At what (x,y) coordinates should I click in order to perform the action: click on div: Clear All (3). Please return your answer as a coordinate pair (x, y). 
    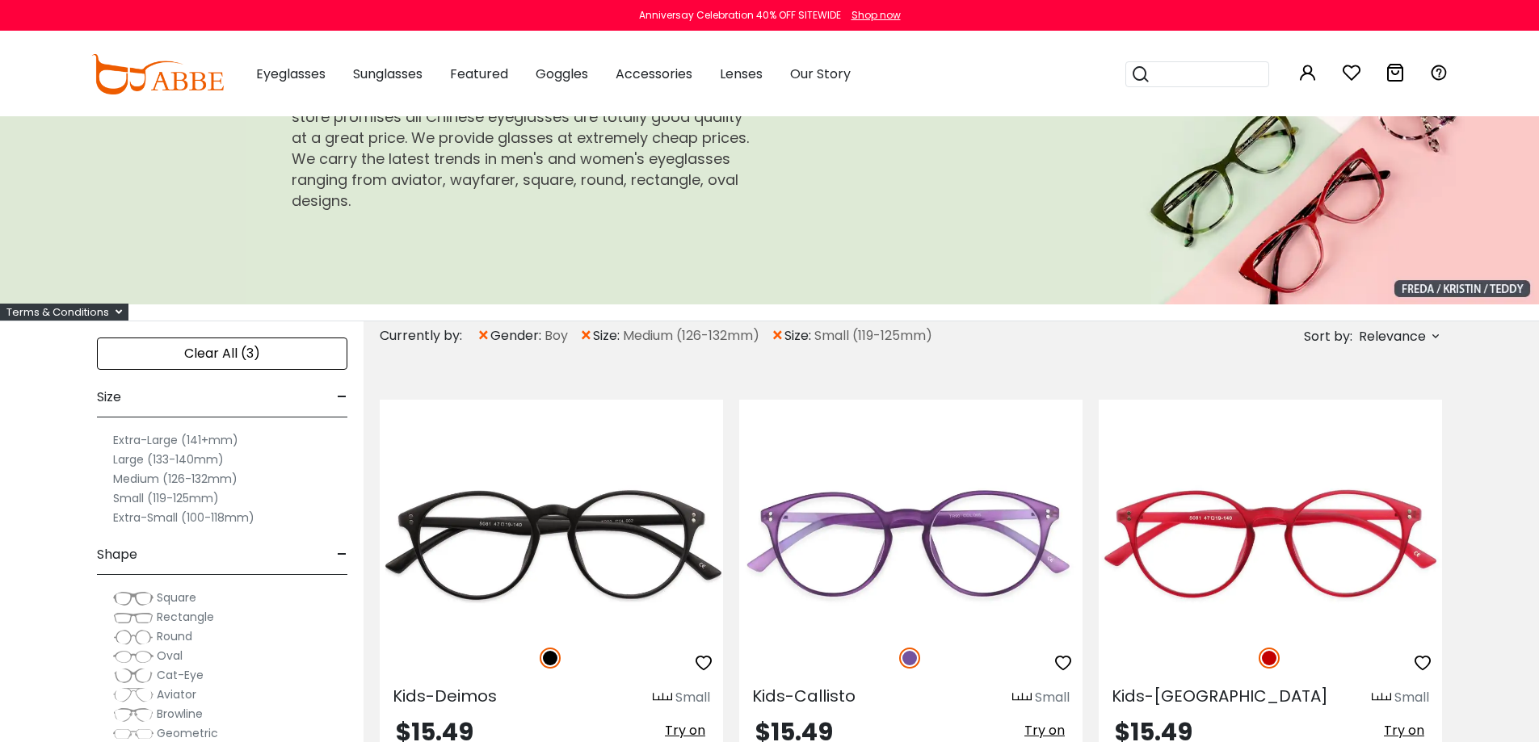
    Looking at the image, I should click on (222, 354).